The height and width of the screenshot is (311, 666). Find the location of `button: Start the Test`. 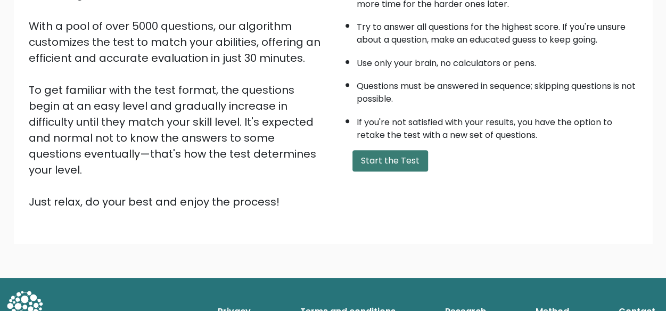

button: Start the Test is located at coordinates (390, 161).